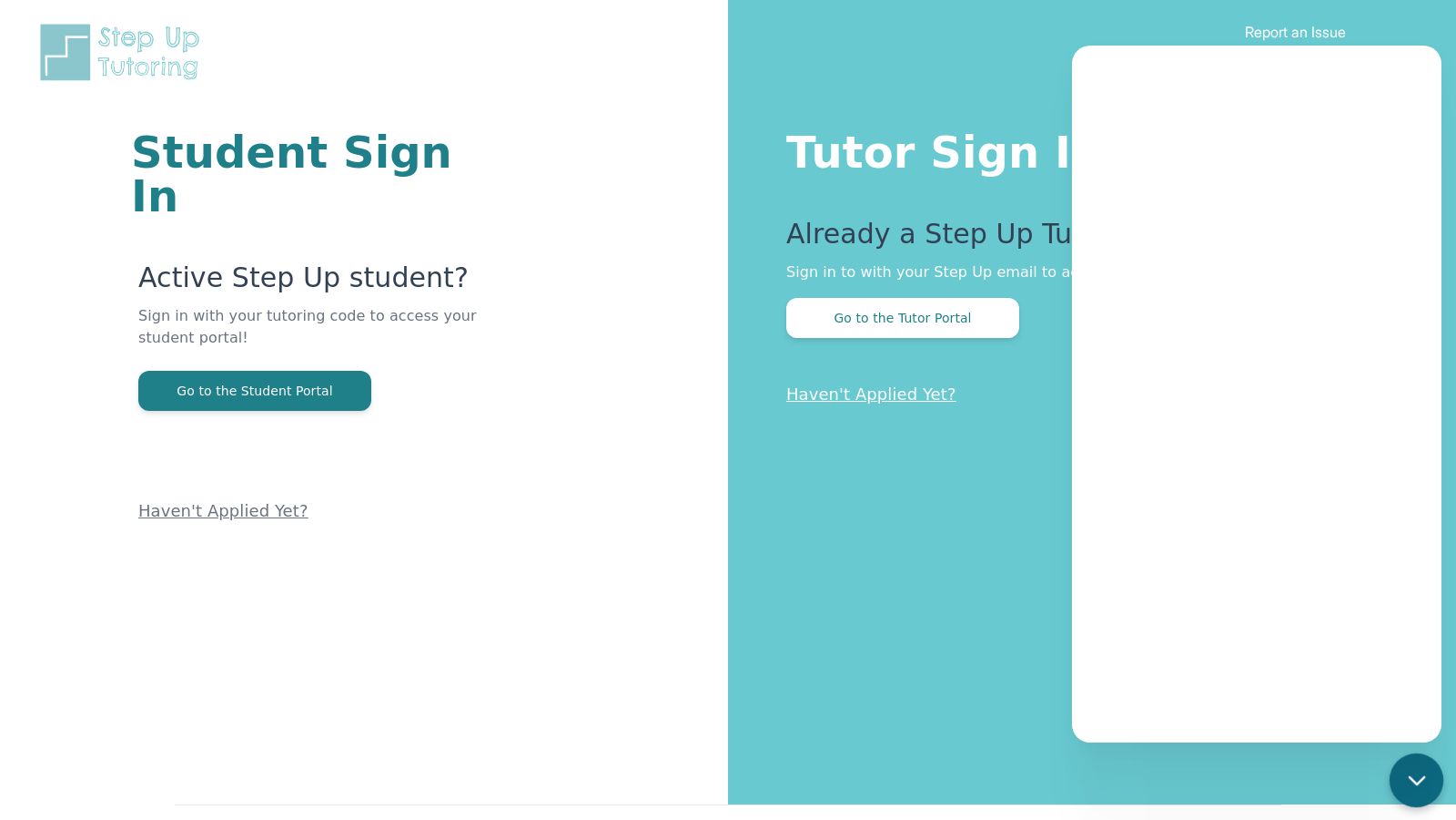 This screenshot has width=1456, height=820. What do you see at coordinates (255, 390) in the screenshot?
I see `button: Go to the Student Portal` at bounding box center [255, 390].